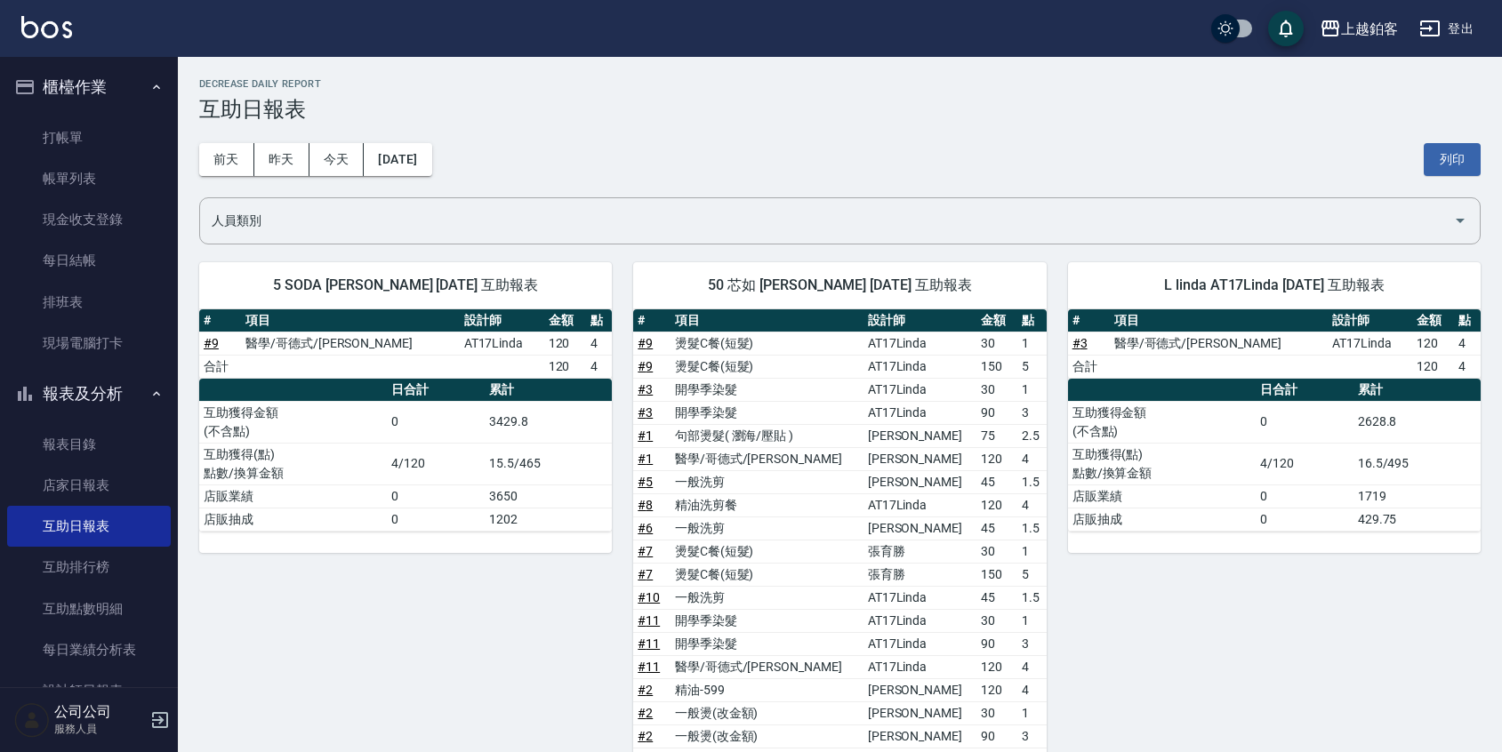  Describe the element at coordinates (840, 84) in the screenshot. I see `h2: Decrease Daily Report` at that location.